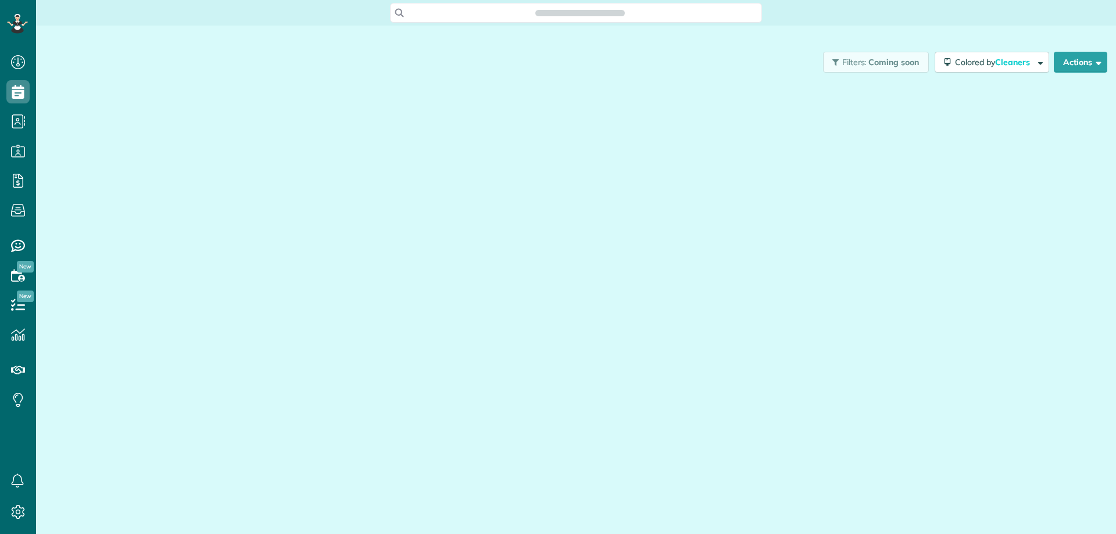 Image resolution: width=1116 pixels, height=534 pixels. What do you see at coordinates (580, 13) in the screenshot?
I see `span: Search ZenMaid…` at bounding box center [580, 13].